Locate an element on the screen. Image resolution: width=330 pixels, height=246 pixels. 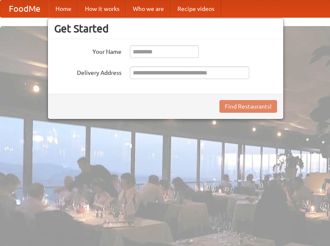
a: How it works is located at coordinates (102, 9).